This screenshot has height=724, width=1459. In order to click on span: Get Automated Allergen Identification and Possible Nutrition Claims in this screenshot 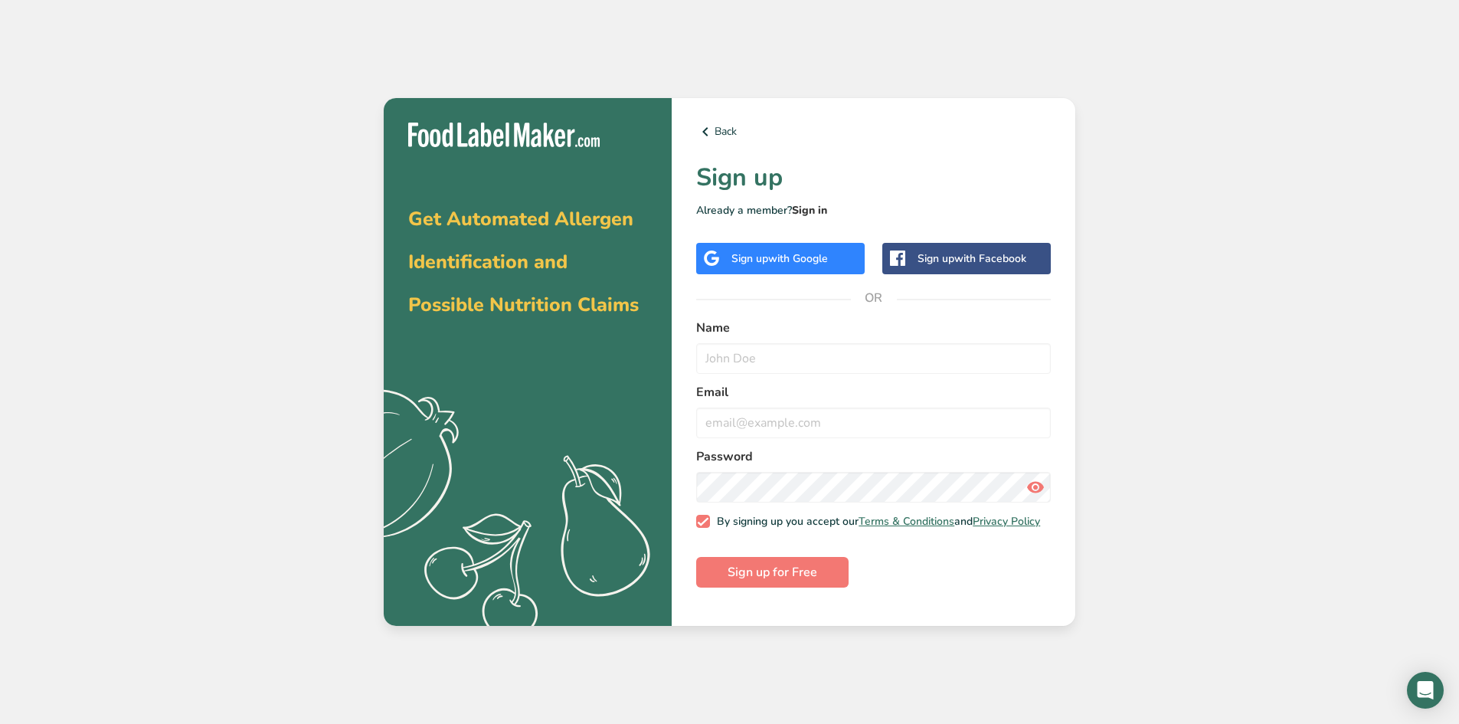, I will do `click(523, 262)`.